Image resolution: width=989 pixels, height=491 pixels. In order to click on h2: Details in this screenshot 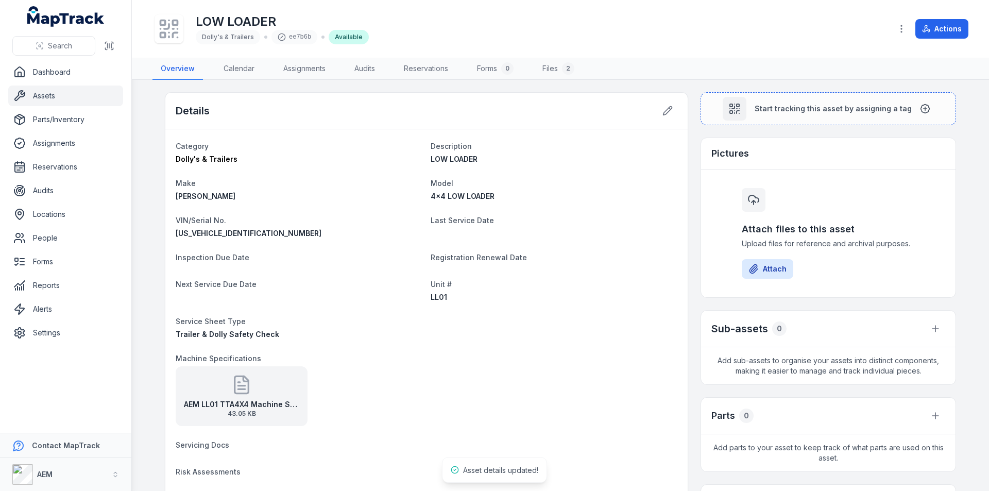, I will do `click(193, 111)`.